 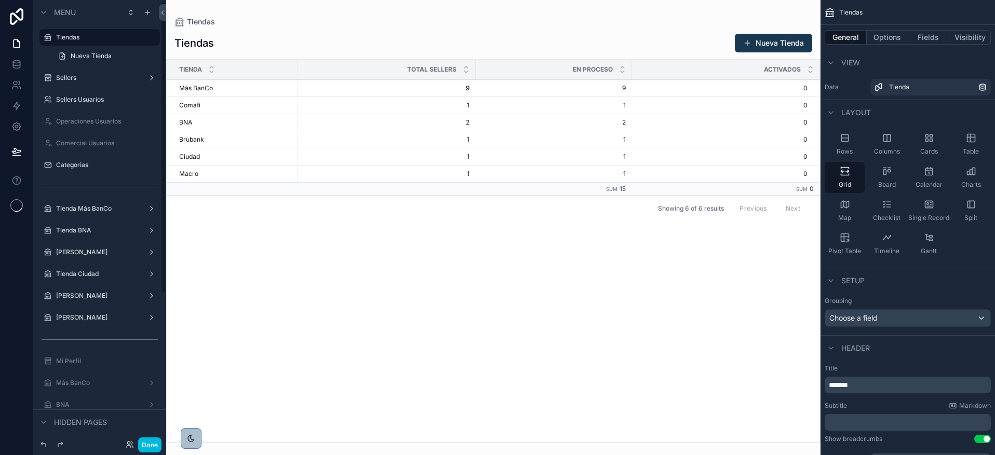 What do you see at coordinates (855, 348) in the screenshot?
I see `span: Header` at bounding box center [855, 348].